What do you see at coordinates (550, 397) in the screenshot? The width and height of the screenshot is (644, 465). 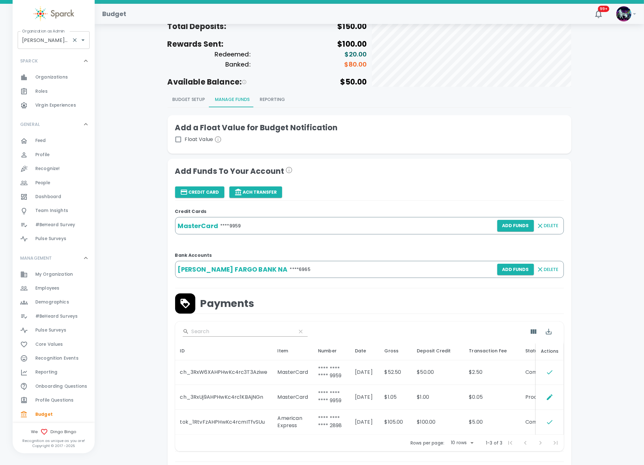 I see `button: Update Status` at bounding box center [550, 397].